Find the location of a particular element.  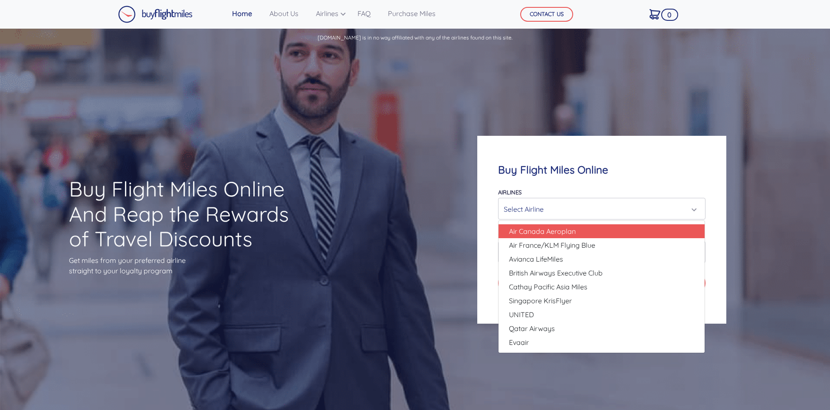

button: Select Airline is located at coordinates (601, 209).